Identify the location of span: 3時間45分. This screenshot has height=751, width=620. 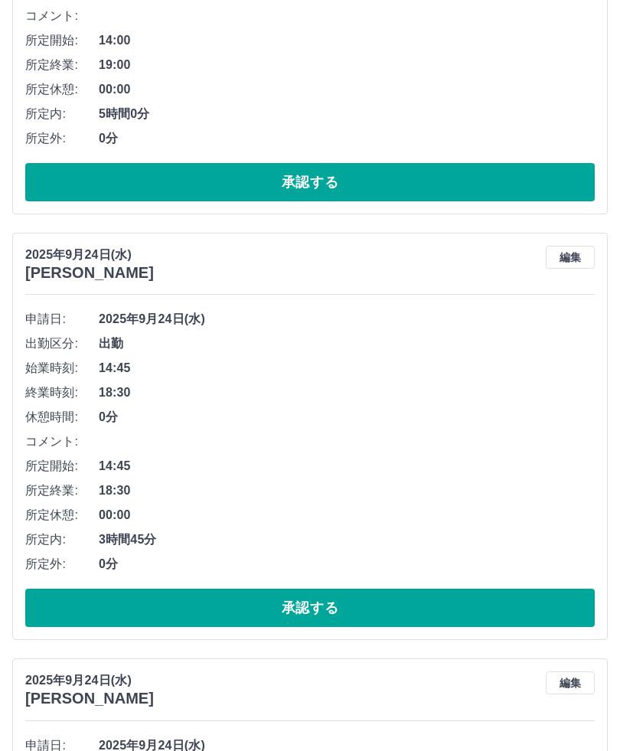
(347, 540).